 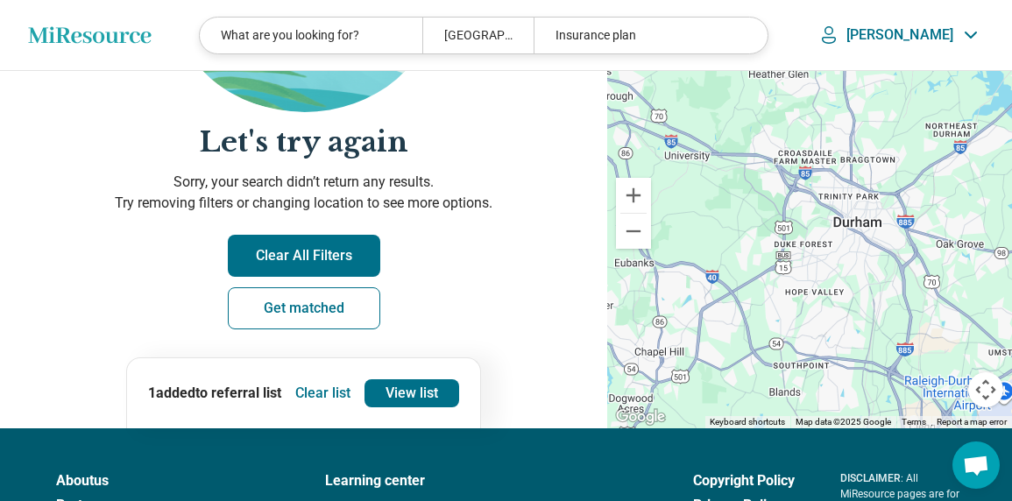 What do you see at coordinates (412, 393) in the screenshot?
I see `a: View list` at bounding box center [412, 393].